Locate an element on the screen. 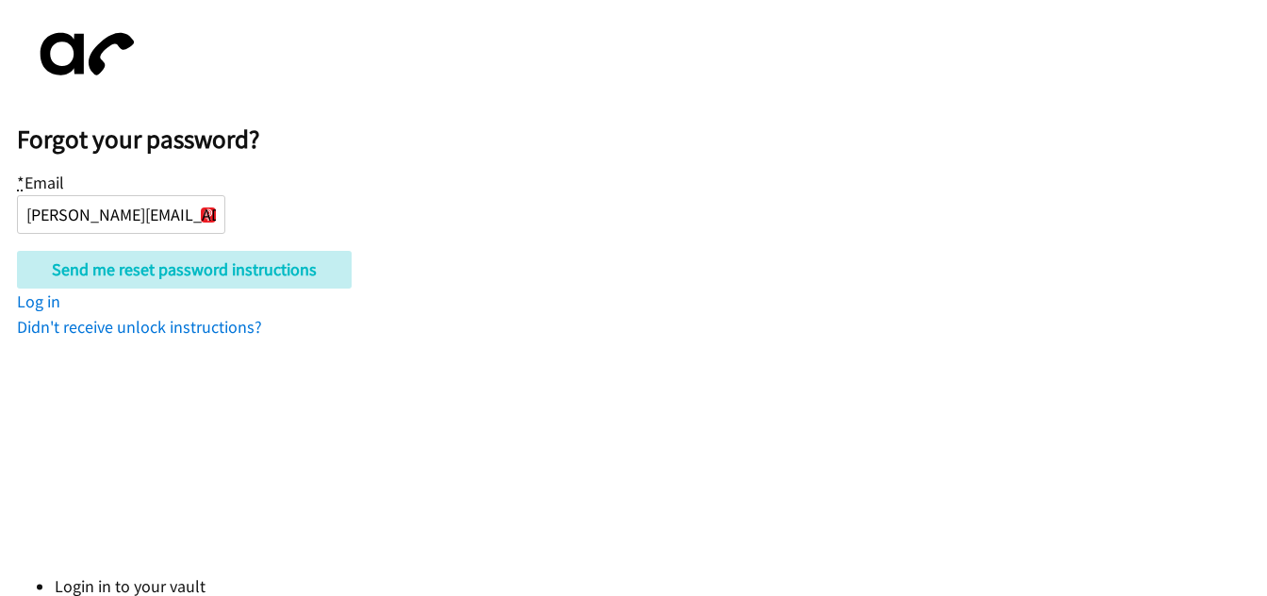 This screenshot has width=1267, height=596. a: Didn't receive unlock instructions? is located at coordinates (140, 326).